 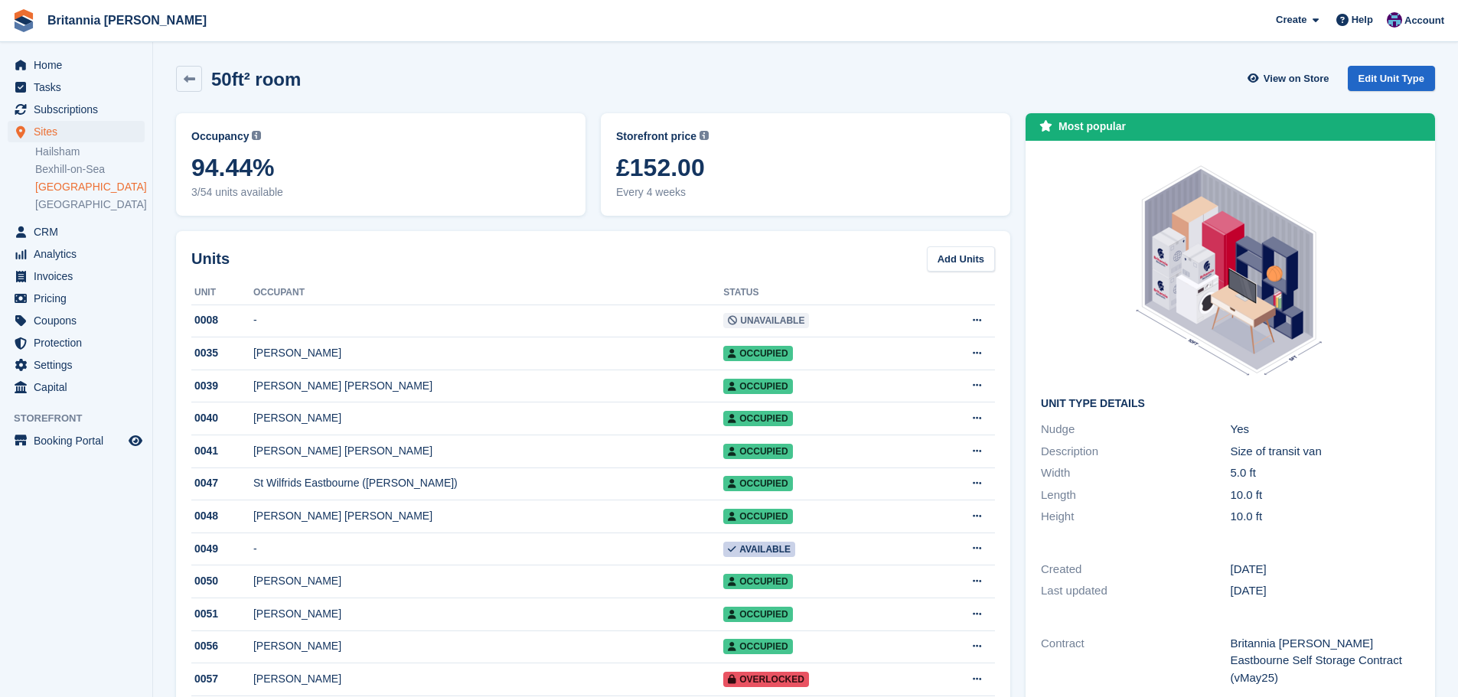 I want to click on div: Nudge, so click(x=1135, y=429).